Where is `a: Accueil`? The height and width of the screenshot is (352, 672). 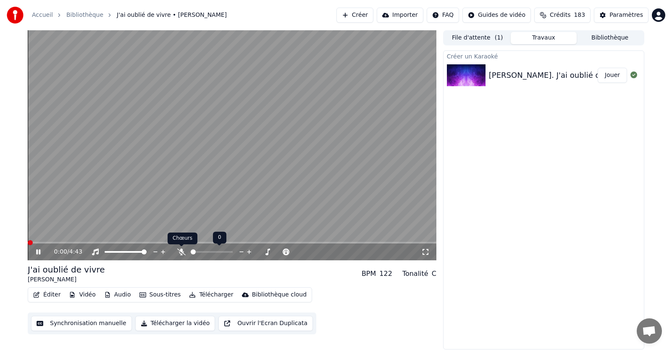 a: Accueil is located at coordinates (42, 15).